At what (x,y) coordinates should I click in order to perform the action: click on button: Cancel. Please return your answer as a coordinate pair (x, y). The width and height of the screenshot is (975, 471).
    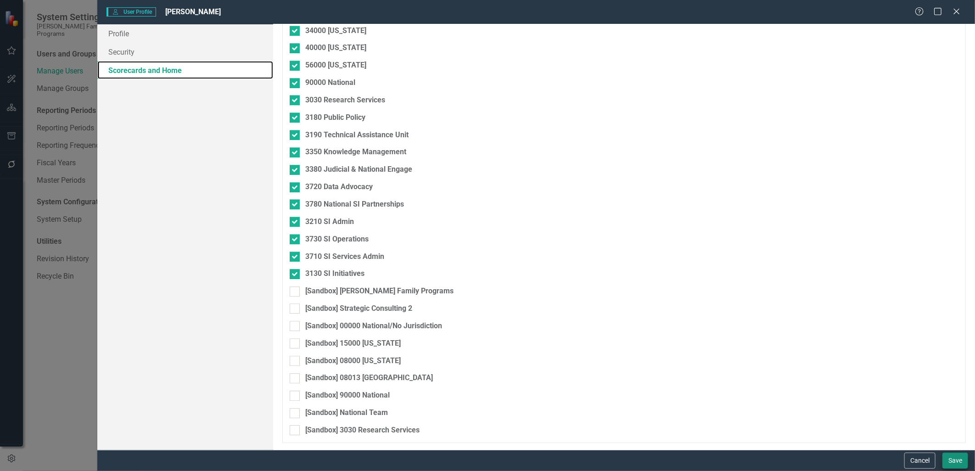
    Looking at the image, I should click on (920, 460).